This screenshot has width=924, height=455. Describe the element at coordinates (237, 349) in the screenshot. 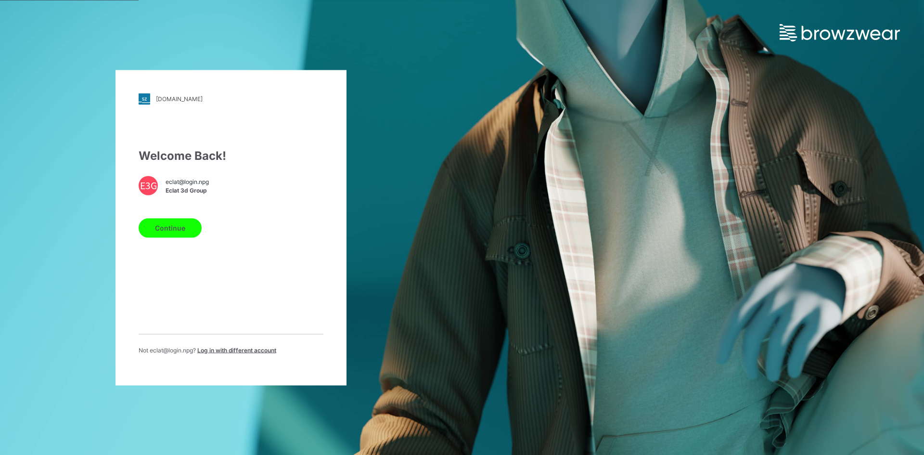

I see `span: Log in with different account` at that location.